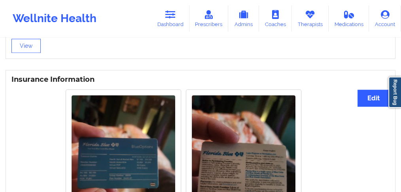 This screenshot has height=192, width=401. Describe the element at coordinates (171, 19) in the screenshot. I see `a: Dashboard` at that location.